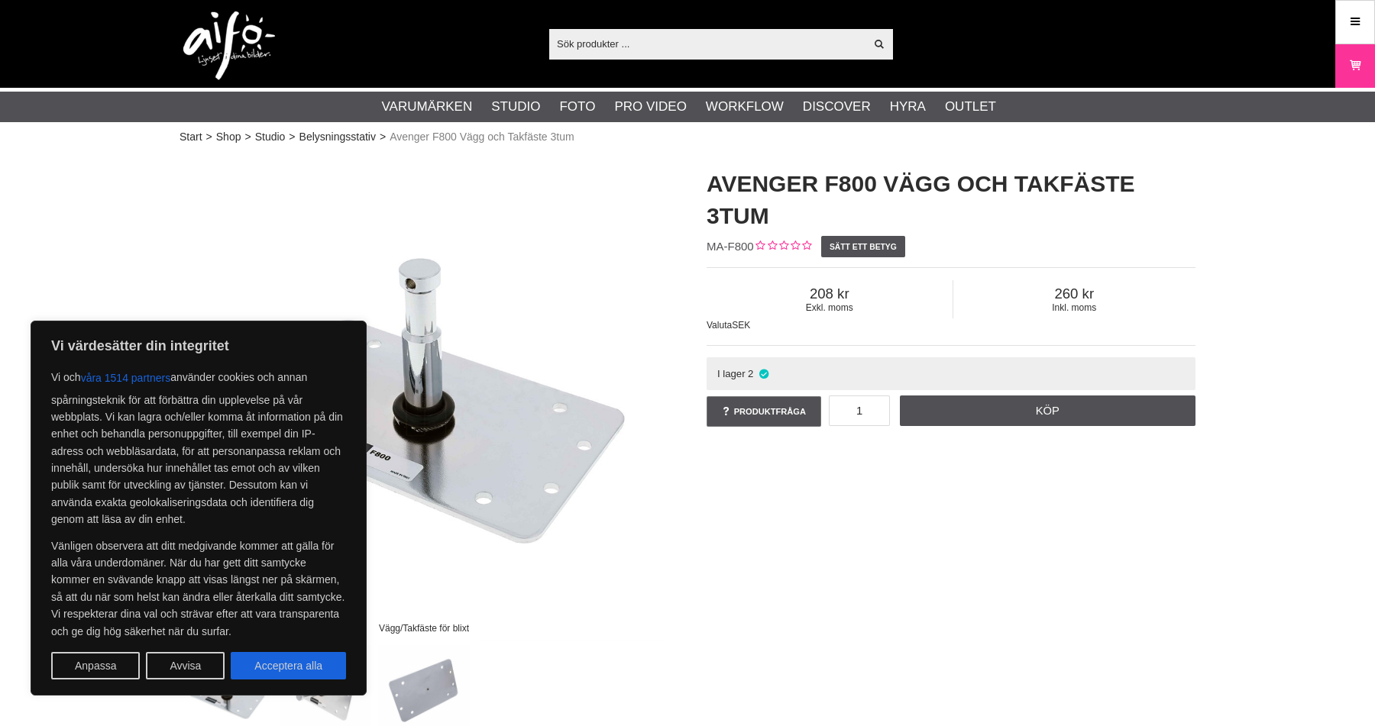  I want to click on span: MA-F800, so click(730, 246).